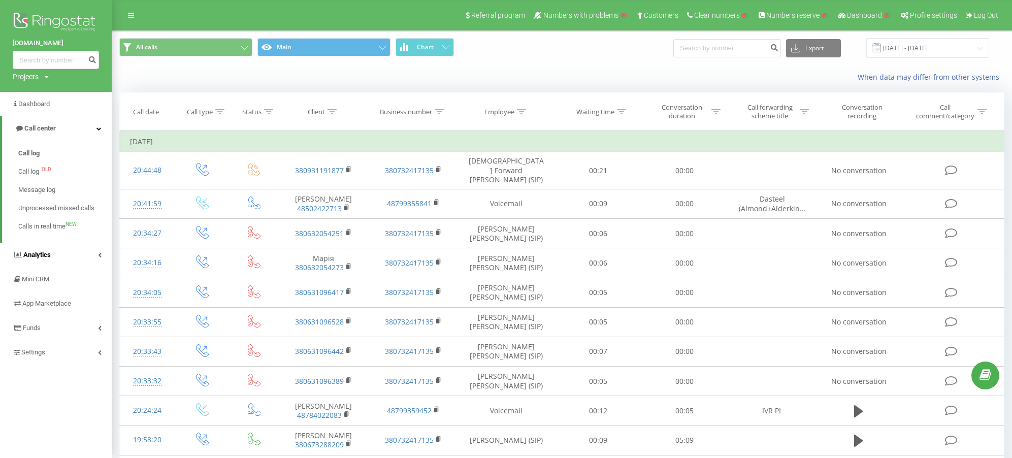 The height and width of the screenshot is (458, 1012). I want to click on div: Call comment/category, so click(945, 112).